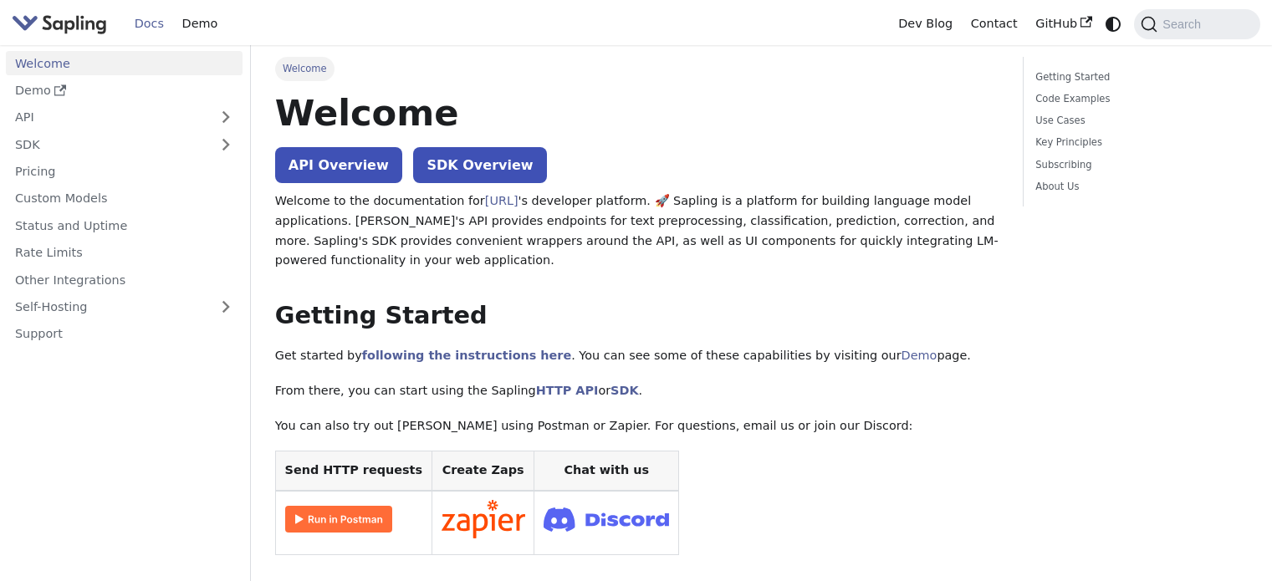 The height and width of the screenshot is (581, 1272). Describe the element at coordinates (226, 144) in the screenshot. I see `button: Expand sidebar category 'SDK'` at that location.